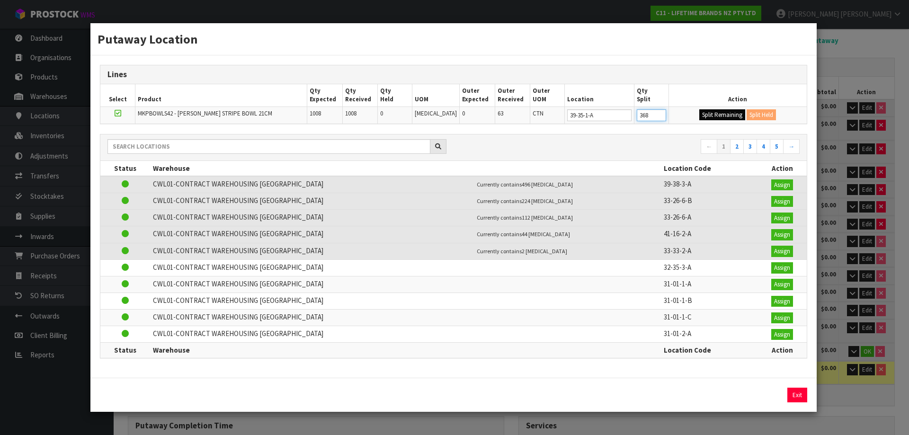  I want to click on td: 31-01-1-A, so click(710, 284).